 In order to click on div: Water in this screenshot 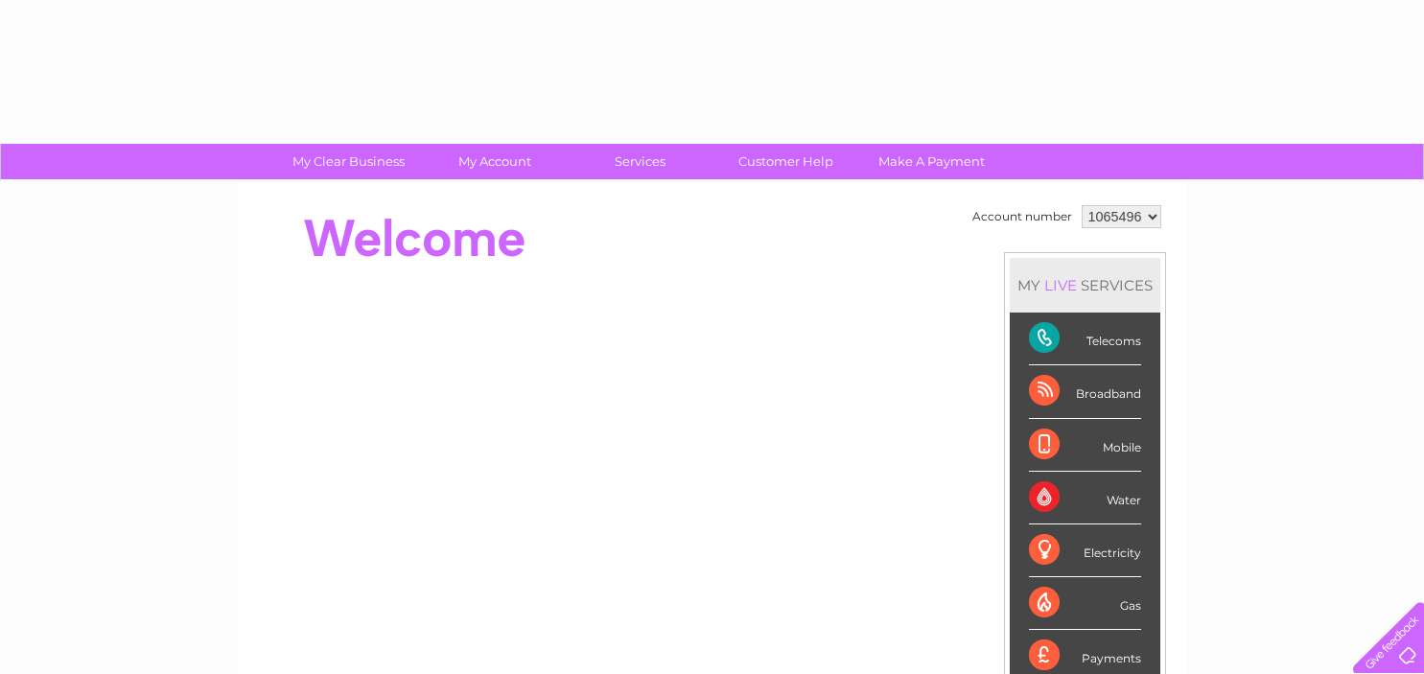, I will do `click(1085, 498)`.